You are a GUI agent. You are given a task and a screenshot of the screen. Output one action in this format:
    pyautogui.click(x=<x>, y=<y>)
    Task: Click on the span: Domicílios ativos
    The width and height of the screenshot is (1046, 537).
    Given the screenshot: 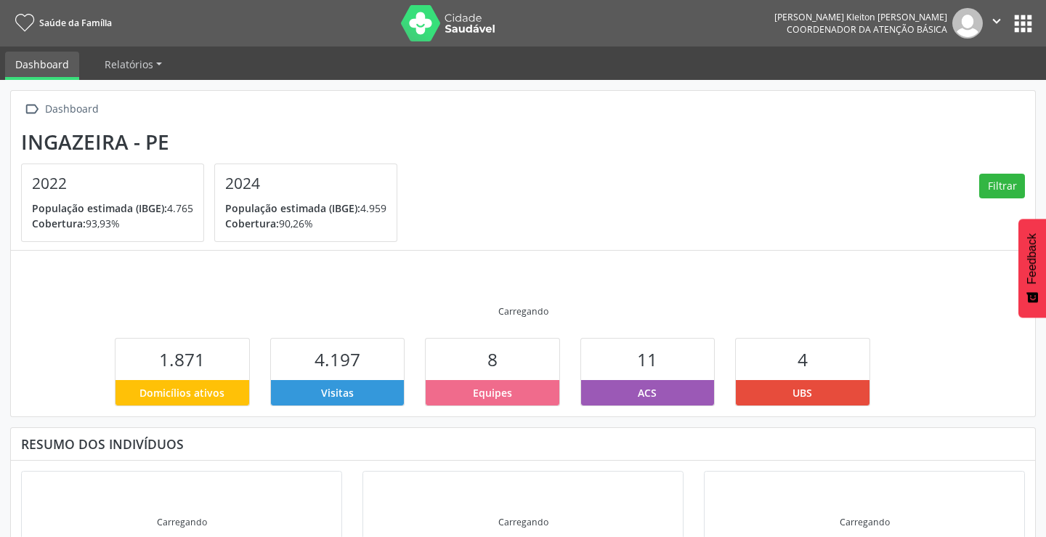 What is the action you would take?
    pyautogui.click(x=182, y=392)
    